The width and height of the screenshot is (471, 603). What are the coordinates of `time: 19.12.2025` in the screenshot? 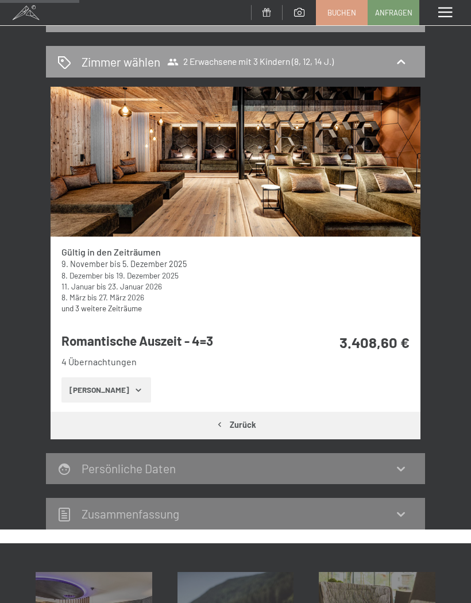 It's located at (147, 275).